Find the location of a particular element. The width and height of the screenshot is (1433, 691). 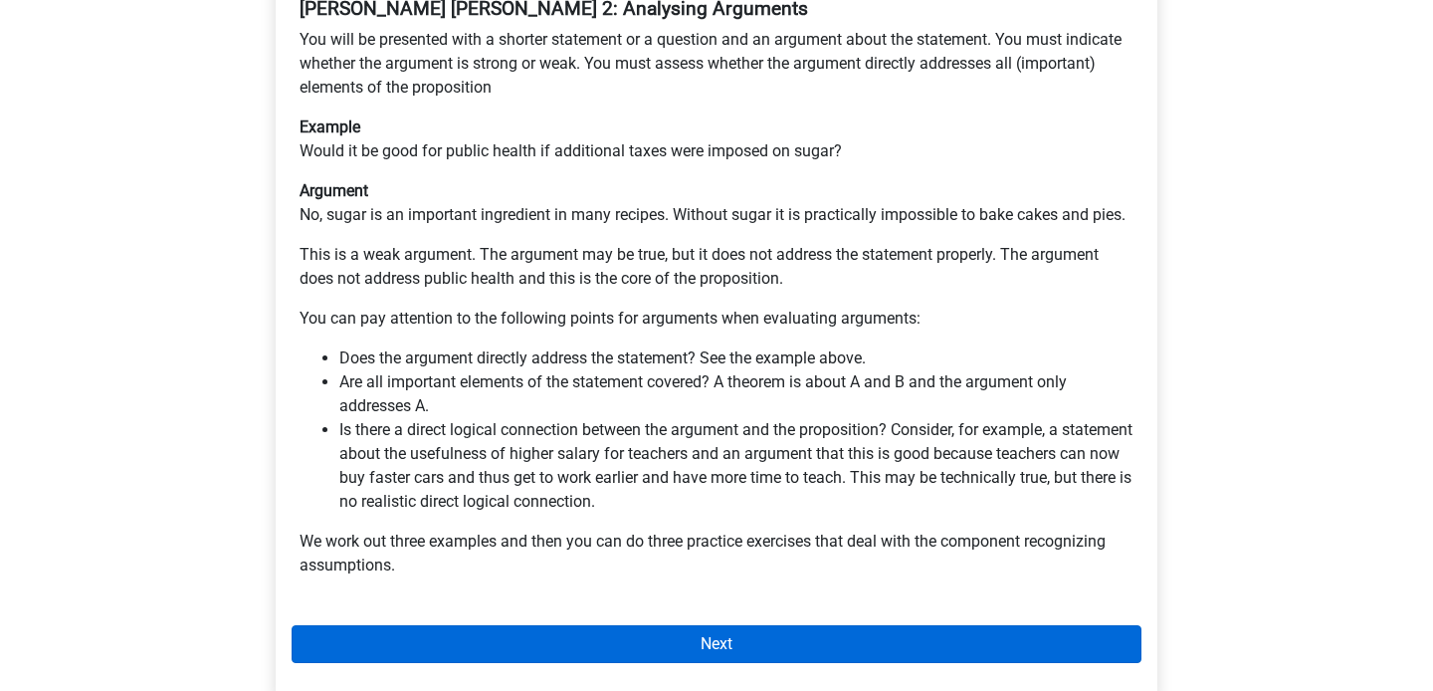

p: Would it be good for public health if additional taxes were imposed on sugar? is located at coordinates (717, 139).